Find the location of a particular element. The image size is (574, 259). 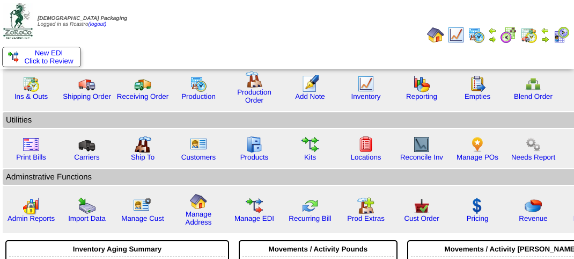

img: cust_order.png is located at coordinates (422, 206).